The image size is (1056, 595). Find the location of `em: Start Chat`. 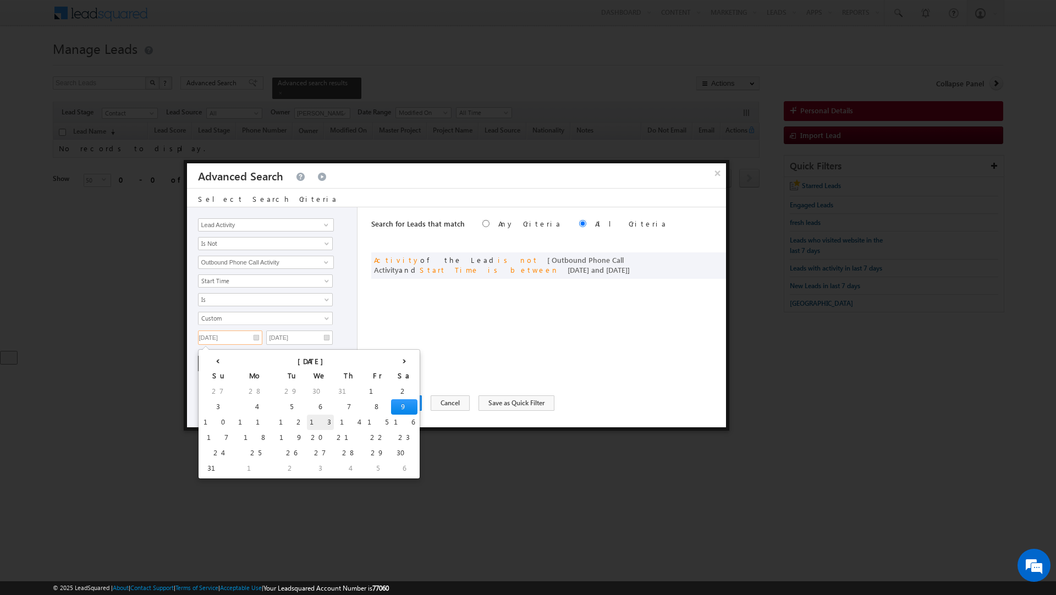

em: Start Chat is located at coordinates (174, 346).